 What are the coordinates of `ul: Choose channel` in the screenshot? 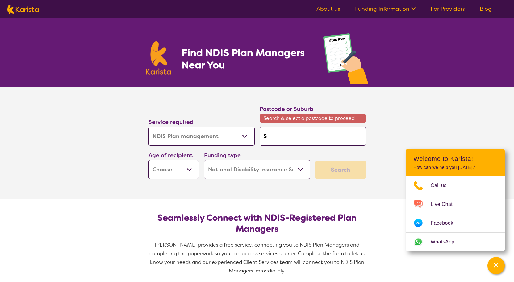 It's located at (455, 214).